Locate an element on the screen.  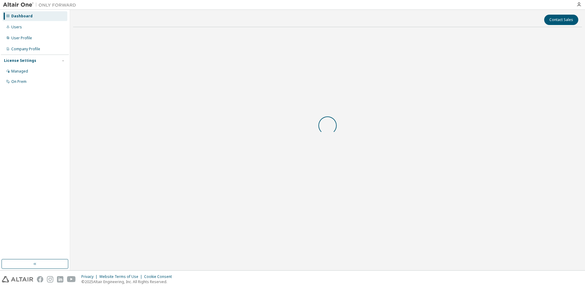
div: Dashboard is located at coordinates (22, 16).